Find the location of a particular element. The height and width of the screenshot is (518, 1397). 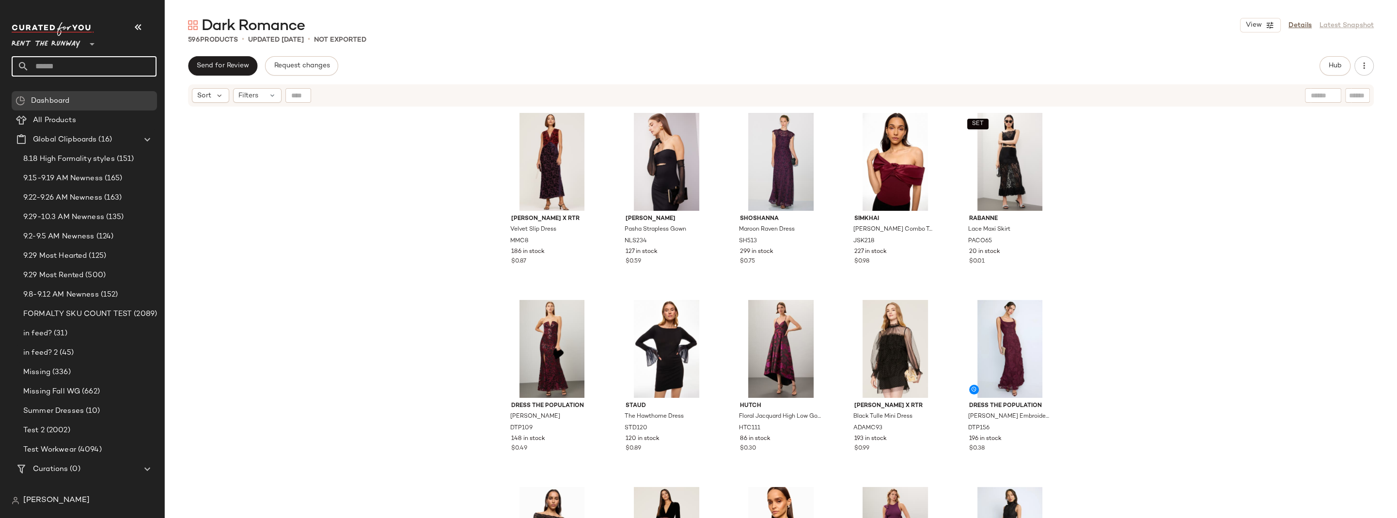

span: 196 in stock is located at coordinates (985, 439).